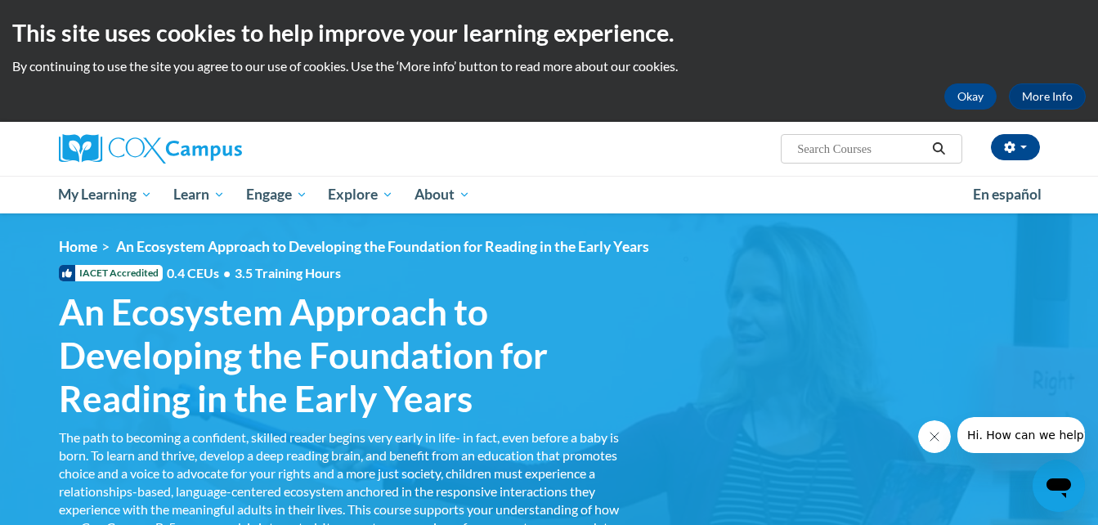 This screenshot has width=1098, height=525. Describe the element at coordinates (442, 195) in the screenshot. I see `span: About` at that location.